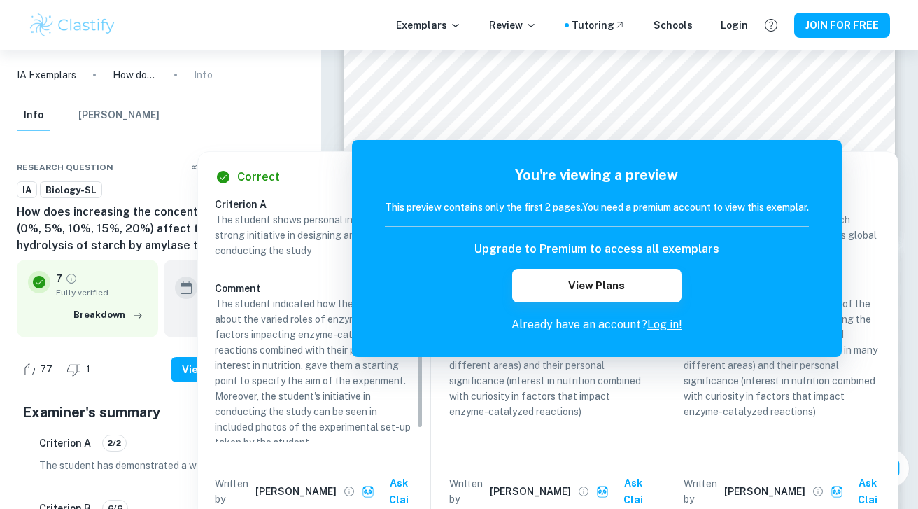  Describe the element at coordinates (198, 167) in the screenshot. I see `div: Share` at that location.